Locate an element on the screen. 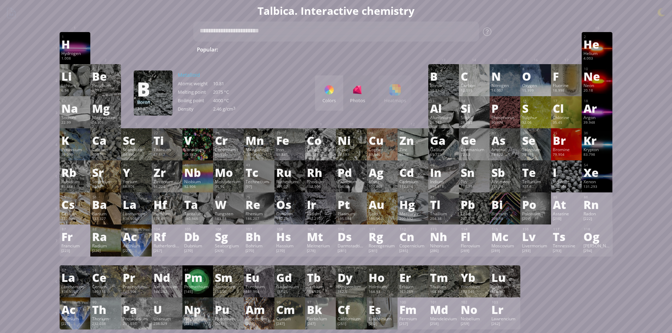  div: Cu is located at coordinates (382, 140).